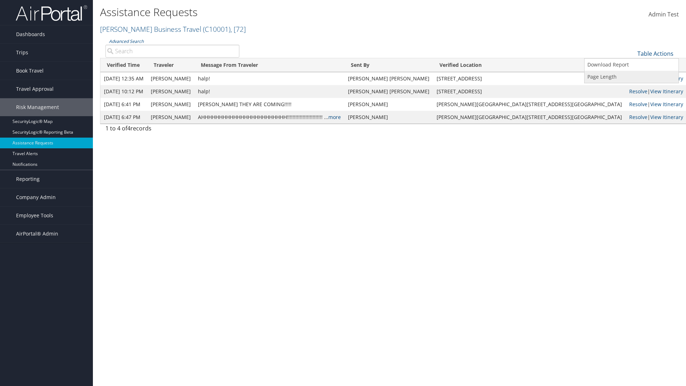 This screenshot has width=686, height=386. Describe the element at coordinates (36, 197) in the screenshot. I see `span: Company Admin` at that location.